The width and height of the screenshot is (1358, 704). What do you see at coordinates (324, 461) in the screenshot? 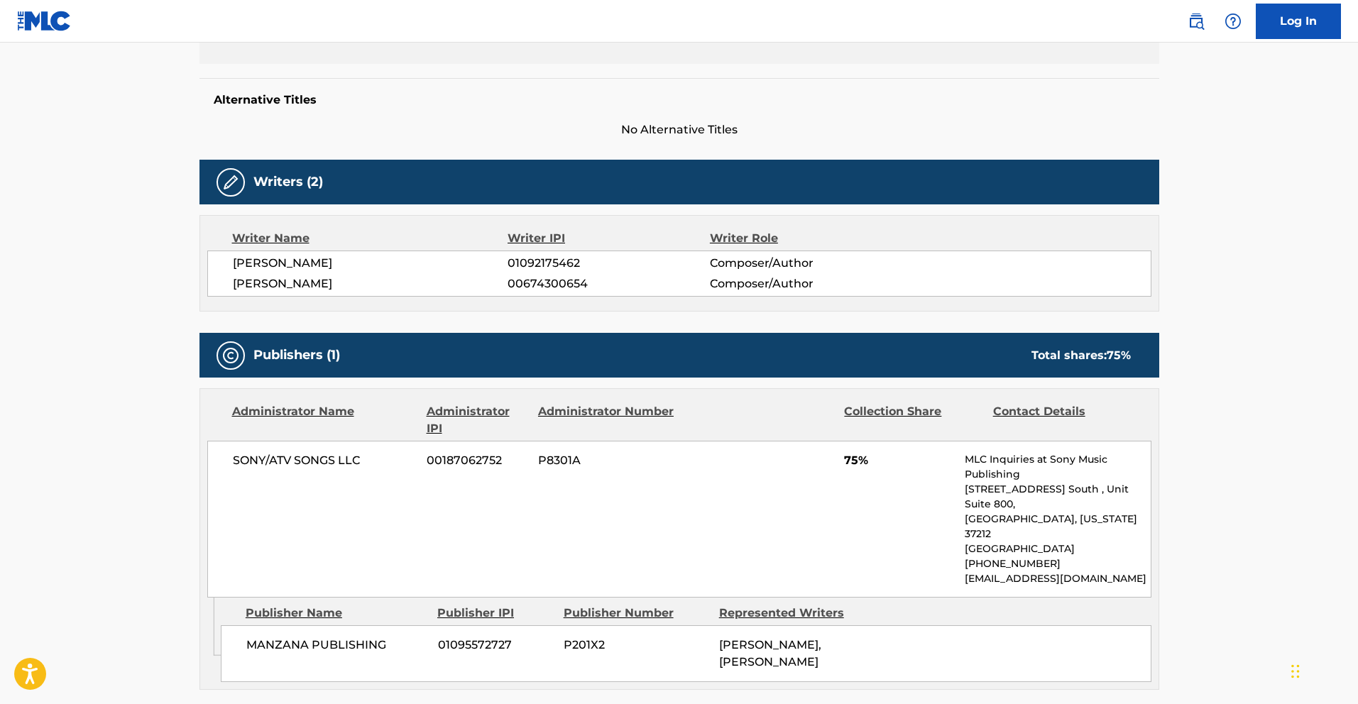
I see `span: SONY/ATV SONGS LLC` at bounding box center [324, 461].